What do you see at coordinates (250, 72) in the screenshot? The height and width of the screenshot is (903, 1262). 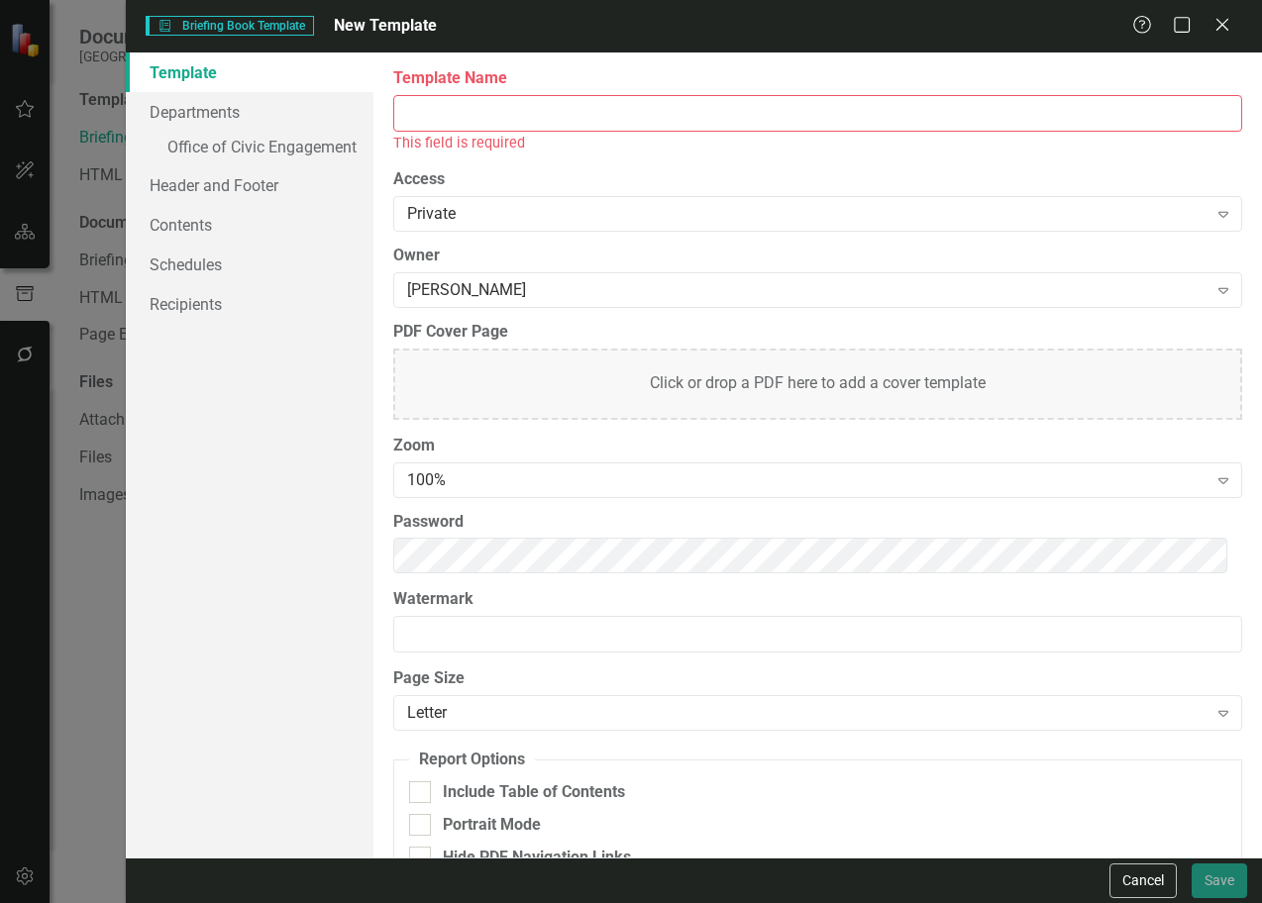 I see `a: Template` at bounding box center [250, 72].